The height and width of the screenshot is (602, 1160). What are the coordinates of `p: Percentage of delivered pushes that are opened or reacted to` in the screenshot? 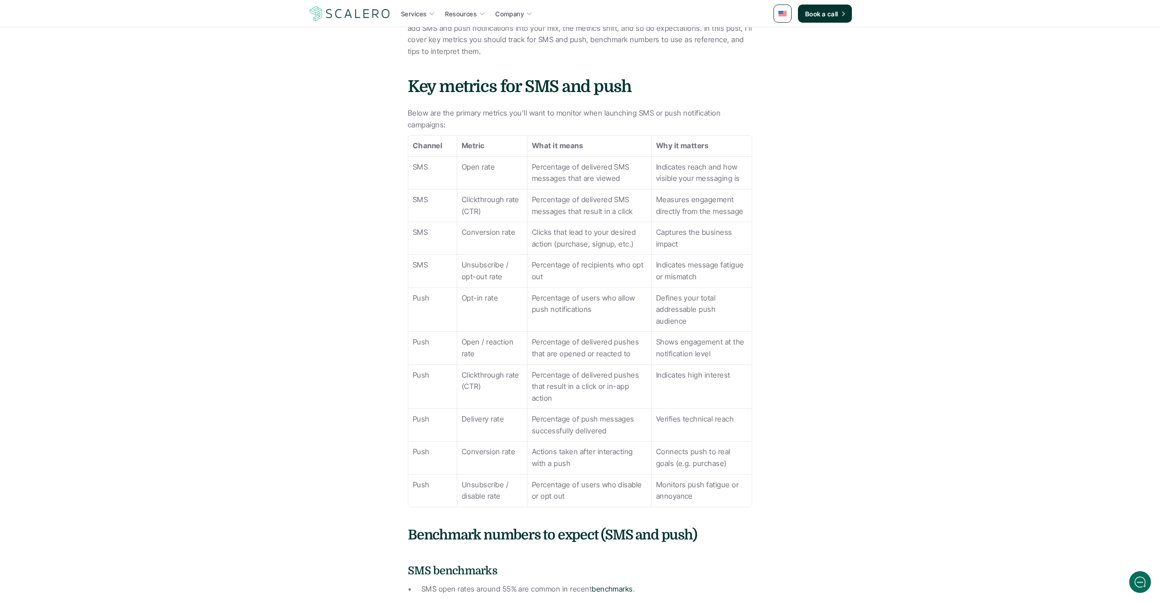 It's located at (589, 348).